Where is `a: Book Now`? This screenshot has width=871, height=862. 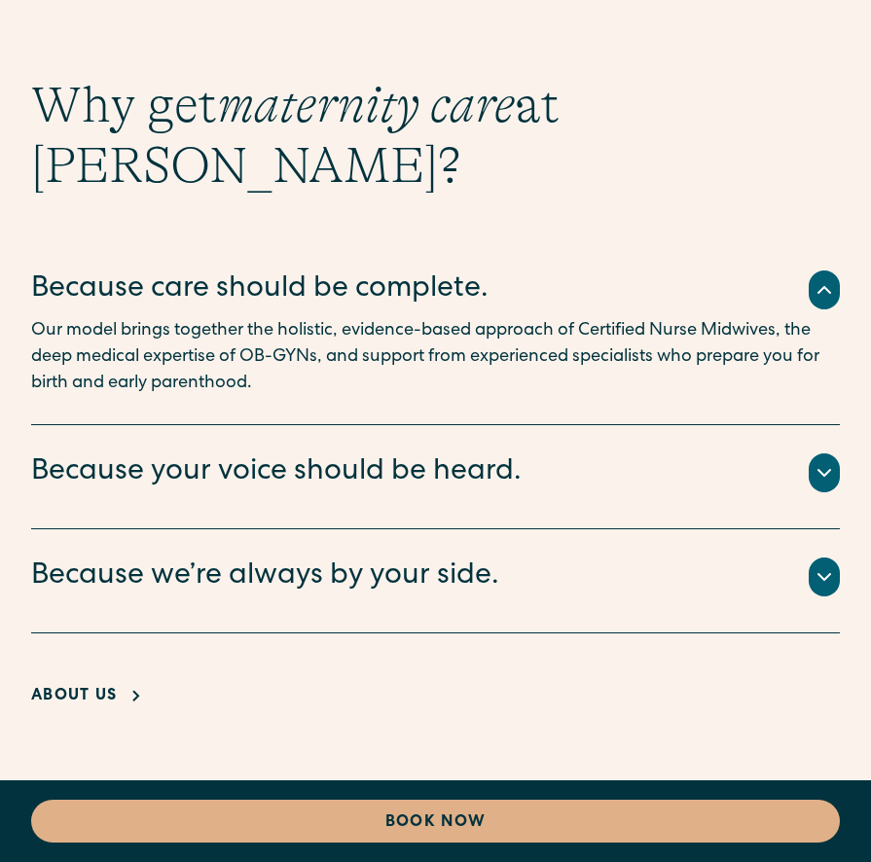 a: Book Now is located at coordinates (435, 821).